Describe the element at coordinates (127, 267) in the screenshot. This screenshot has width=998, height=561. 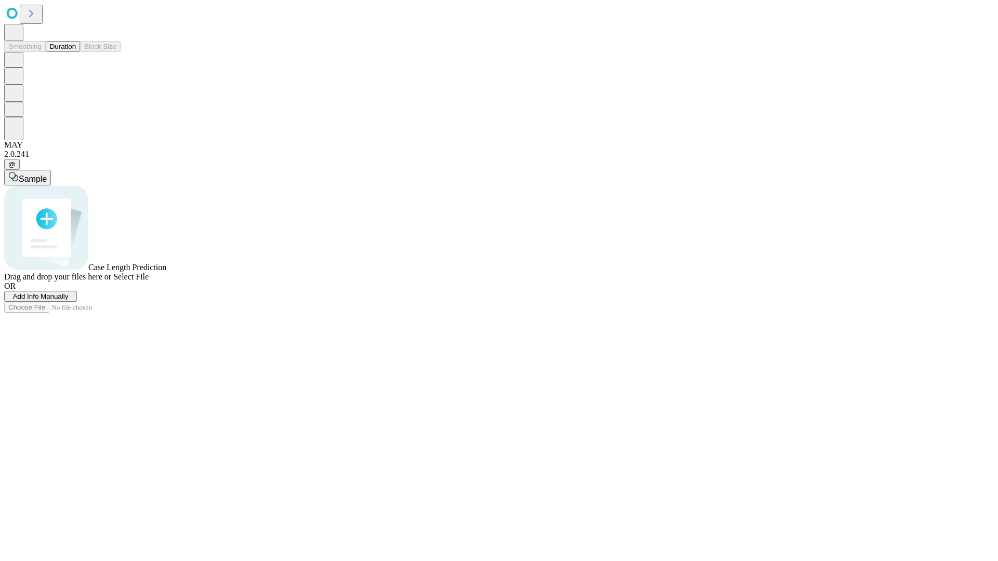
I see `span: Case Length Prediction` at that location.